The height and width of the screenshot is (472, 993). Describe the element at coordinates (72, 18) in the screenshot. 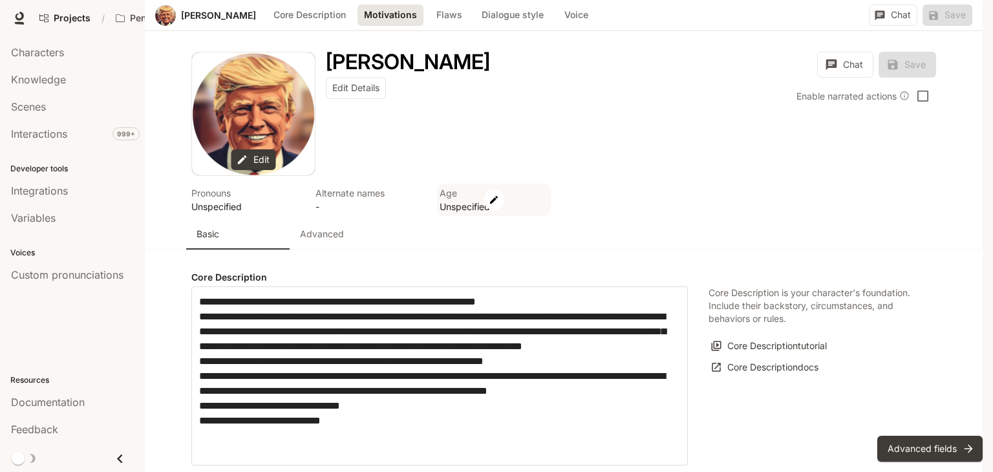

I see `span: Projects` at that location.